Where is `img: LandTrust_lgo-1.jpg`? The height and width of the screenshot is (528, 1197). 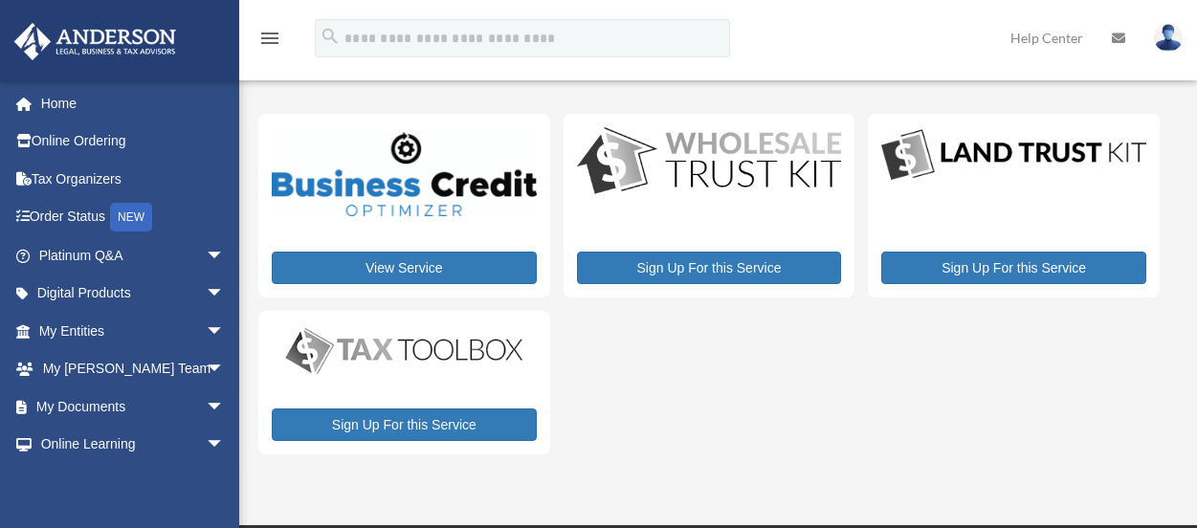
img: LandTrust_lgo-1.jpg is located at coordinates (1013, 155).